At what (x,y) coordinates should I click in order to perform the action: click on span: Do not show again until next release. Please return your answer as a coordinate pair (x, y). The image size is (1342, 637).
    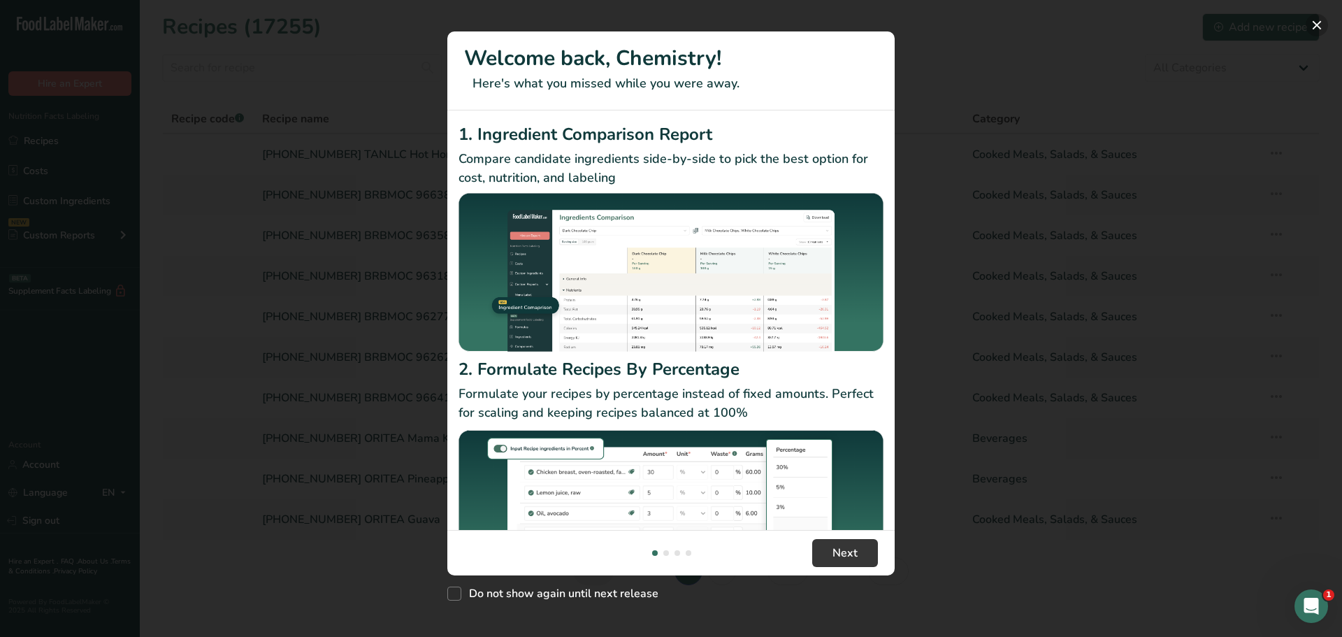
    Looking at the image, I should click on (560, 593).